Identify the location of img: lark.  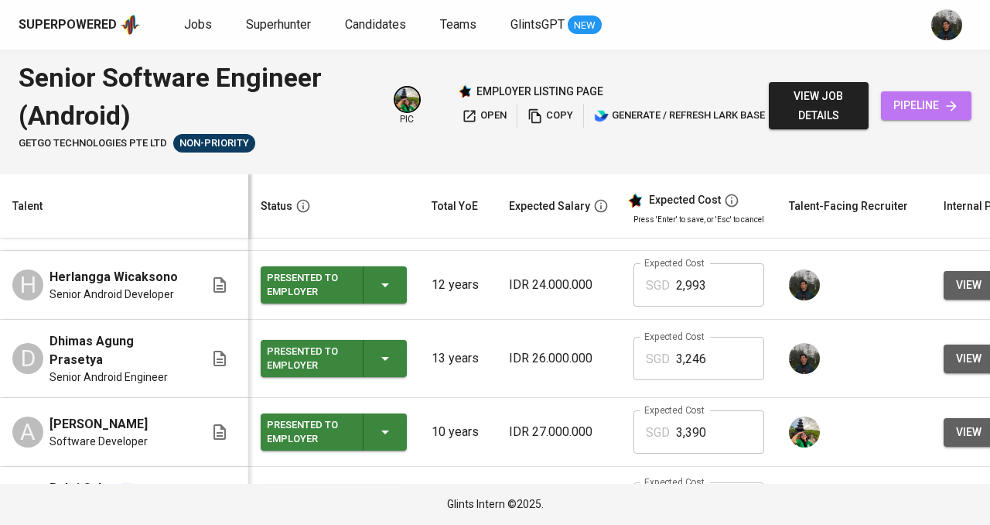
(602, 116).